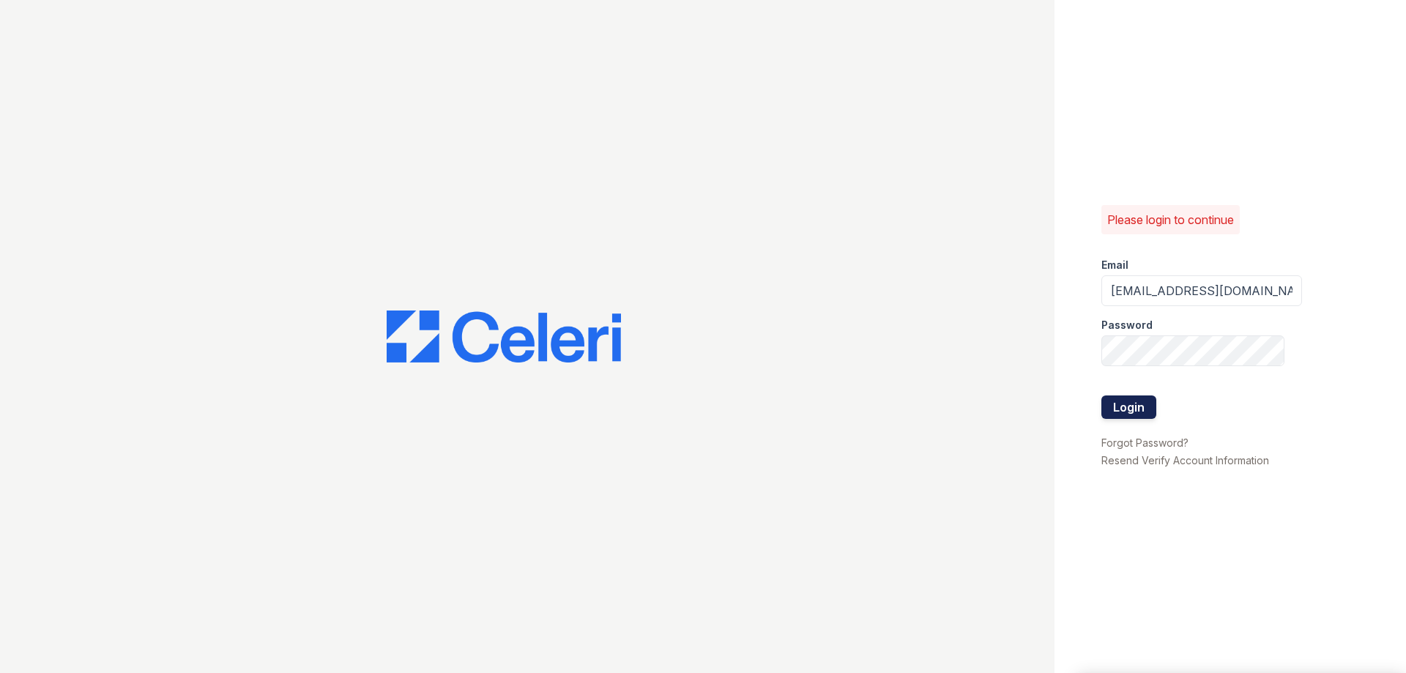  I want to click on label: Email, so click(1115, 265).